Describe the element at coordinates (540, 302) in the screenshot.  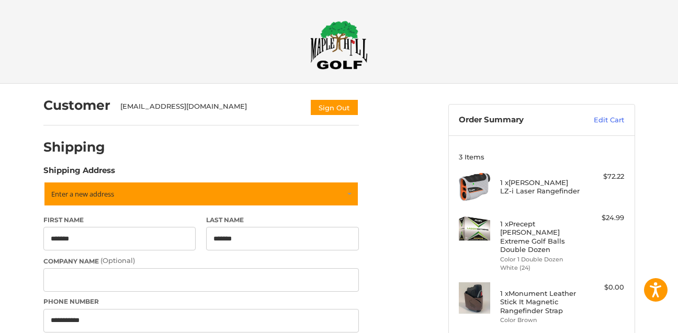
I see `h4: 1 x Monument Leather Stick It Magnetic Rangefinder Strap` at that location.